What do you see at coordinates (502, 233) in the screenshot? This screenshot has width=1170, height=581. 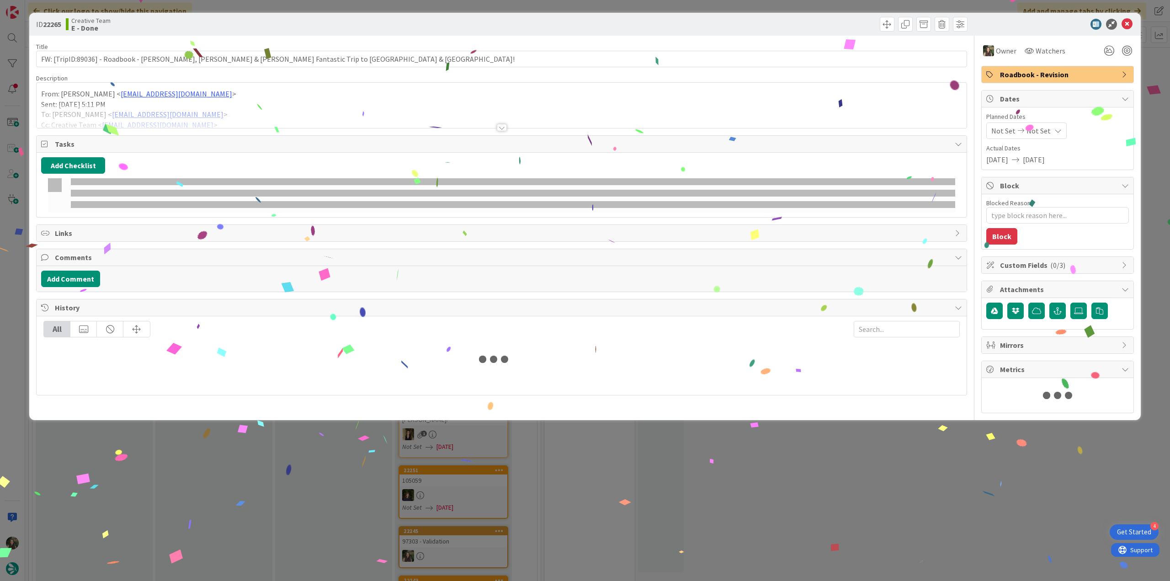 I see `span: Links` at bounding box center [502, 233].